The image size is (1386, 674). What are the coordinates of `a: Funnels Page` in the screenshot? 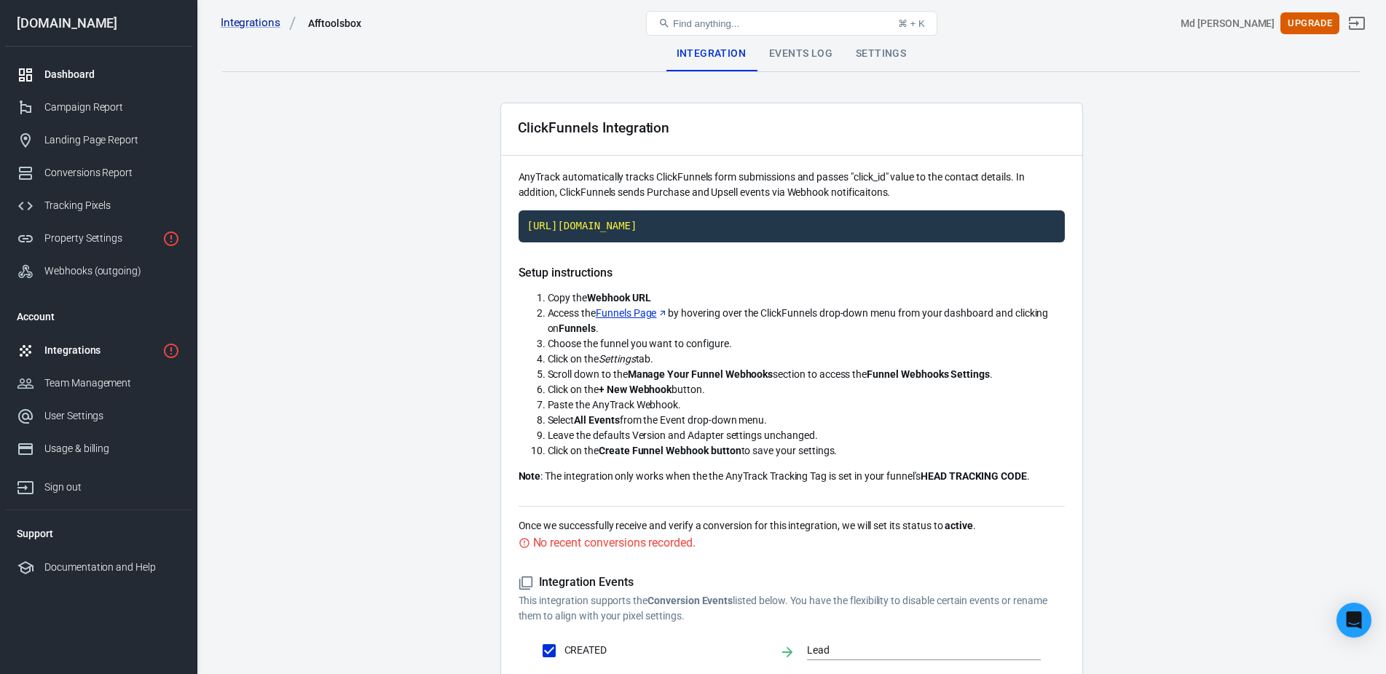 It's located at (631, 313).